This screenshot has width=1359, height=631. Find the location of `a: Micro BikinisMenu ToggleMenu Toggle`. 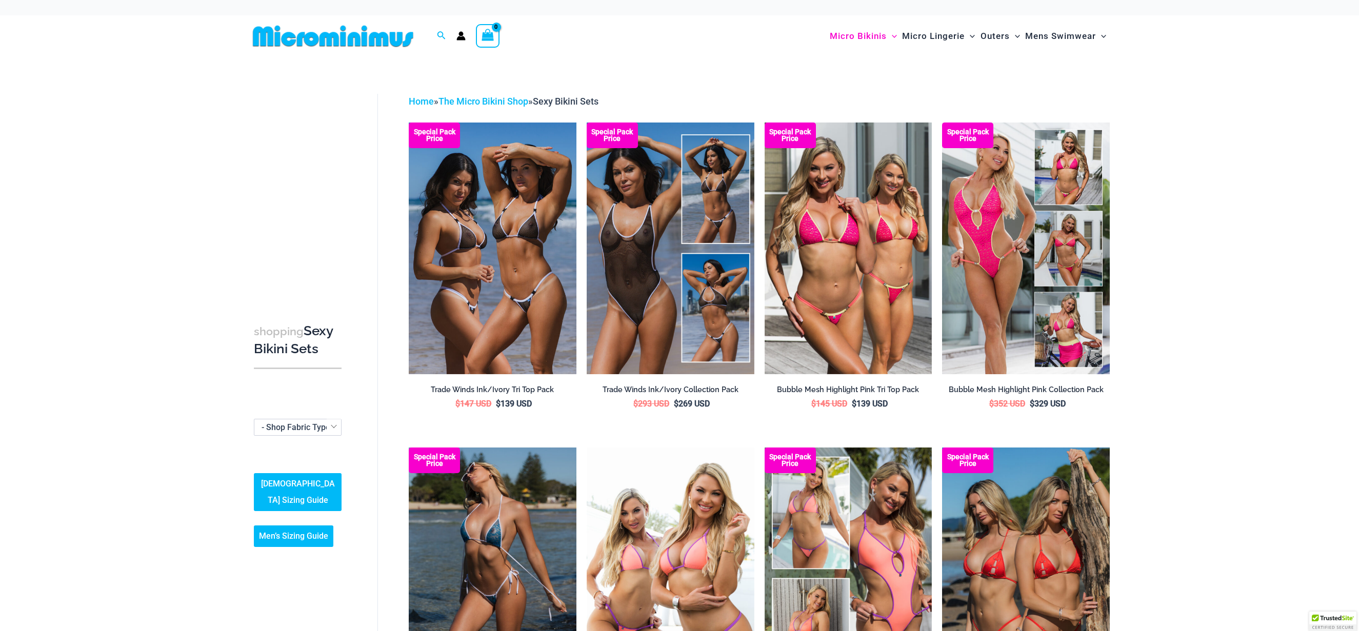

a: Micro BikinisMenu ToggleMenu Toggle is located at coordinates (863, 36).